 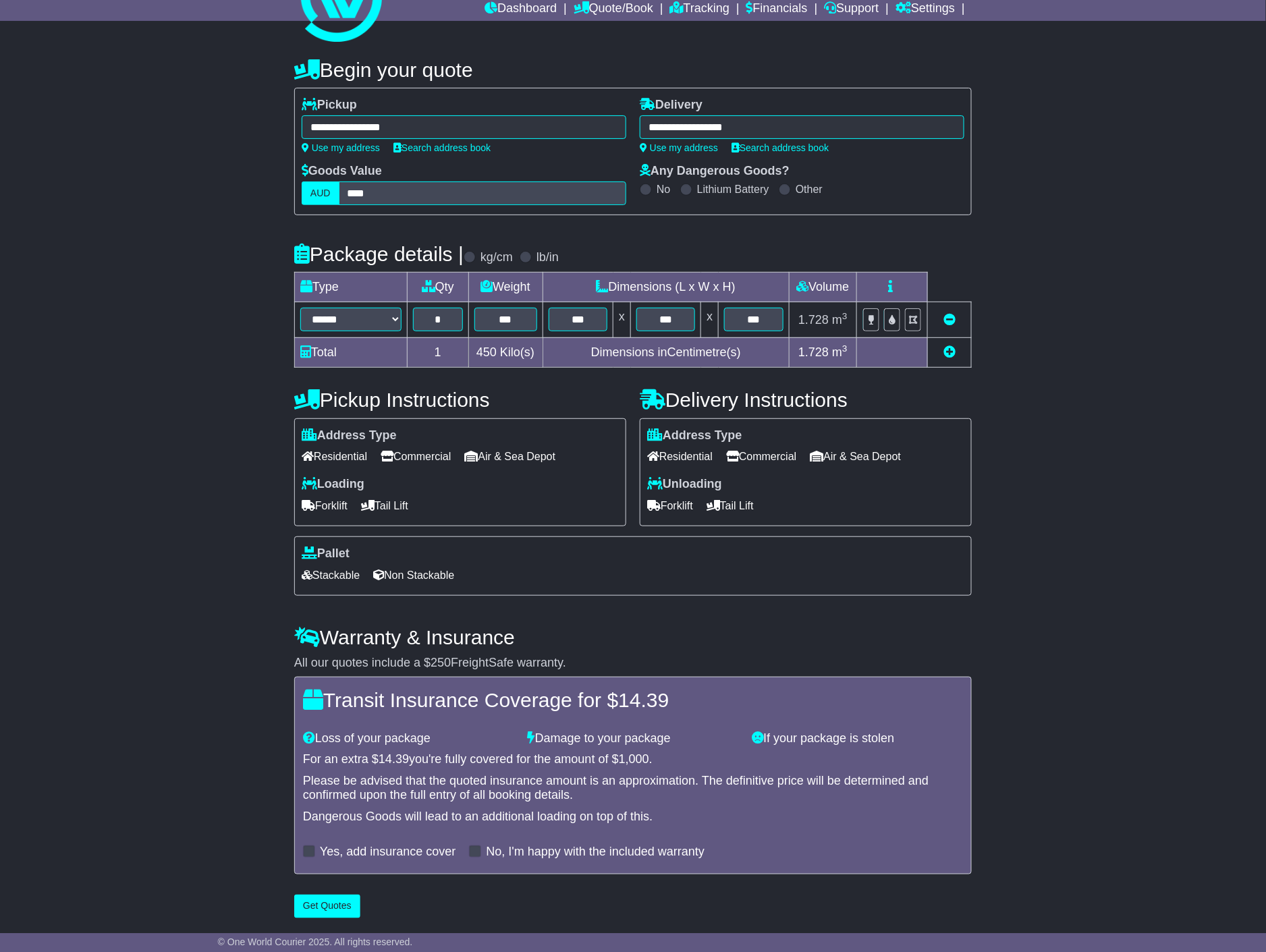 I want to click on button: Get Quotes, so click(x=328, y=906).